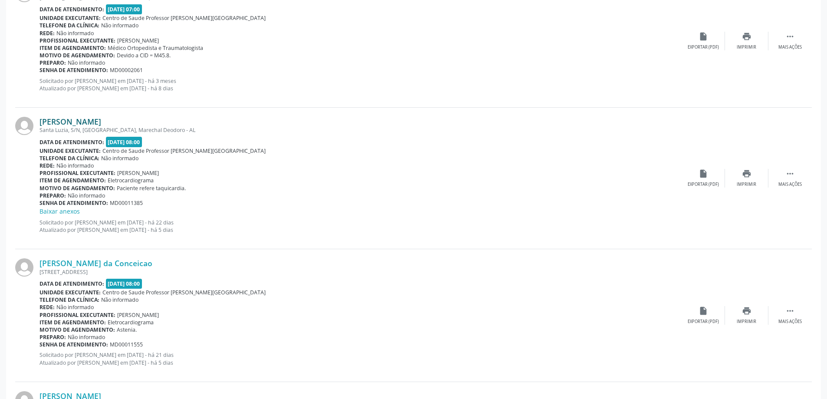  What do you see at coordinates (155, 48) in the screenshot?
I see `span: Médico Ortopedista e Traumatologista` at bounding box center [155, 48].